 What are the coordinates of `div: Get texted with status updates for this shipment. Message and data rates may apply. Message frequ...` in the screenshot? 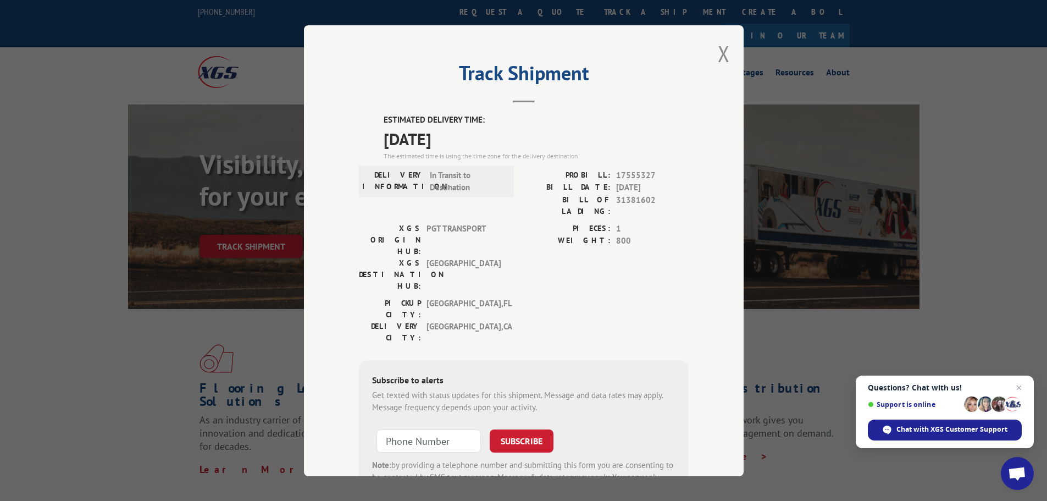 It's located at (524, 401).